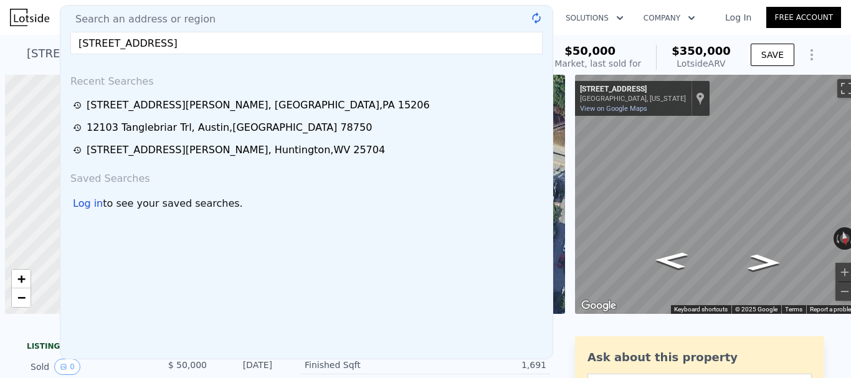  I want to click on div: Ask about this property, so click(699, 357).